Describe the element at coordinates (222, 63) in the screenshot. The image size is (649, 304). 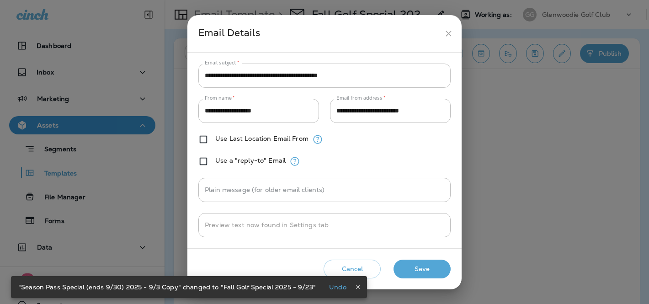
I see `label: Email subject` at that location.